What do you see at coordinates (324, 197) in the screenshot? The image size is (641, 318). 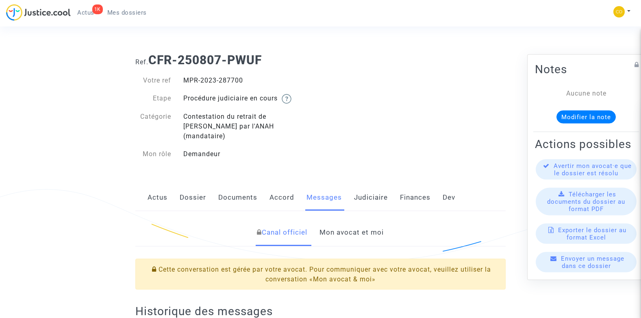 I see `a: Messages` at bounding box center [324, 197].